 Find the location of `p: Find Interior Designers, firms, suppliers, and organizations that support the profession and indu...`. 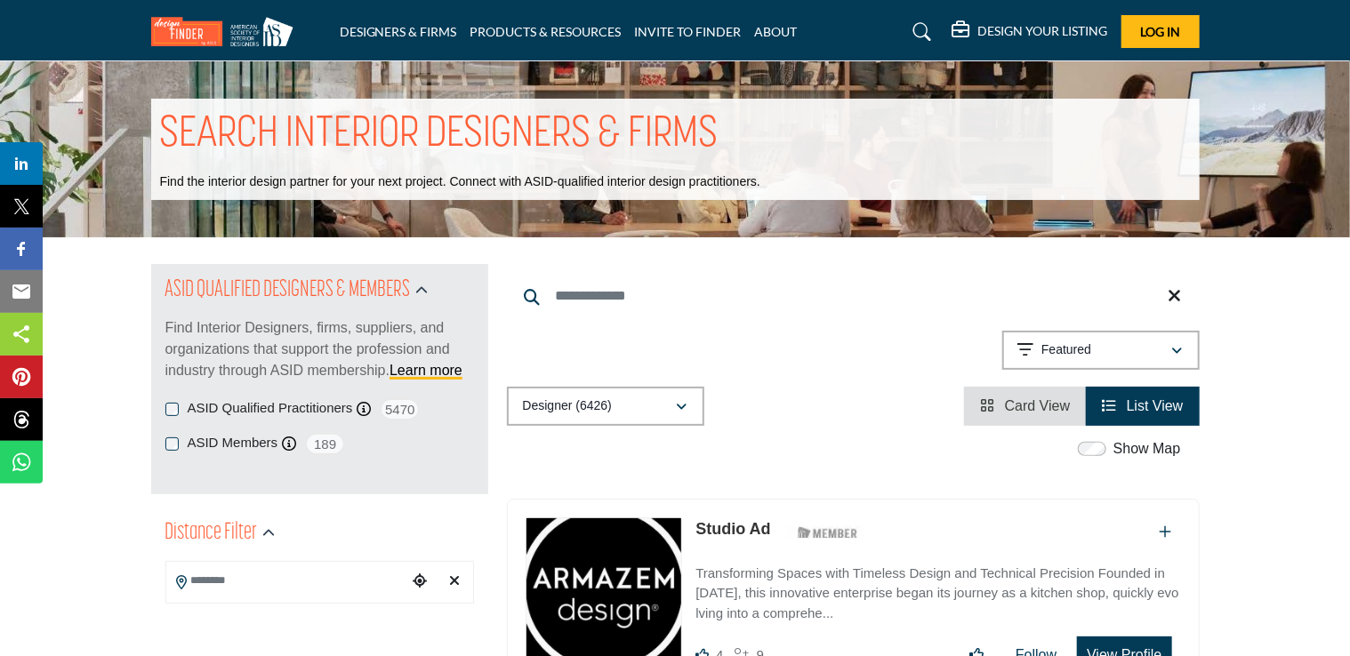

p: Find Interior Designers, firms, suppliers, and organizations that support the profession and indu... is located at coordinates (319, 349).